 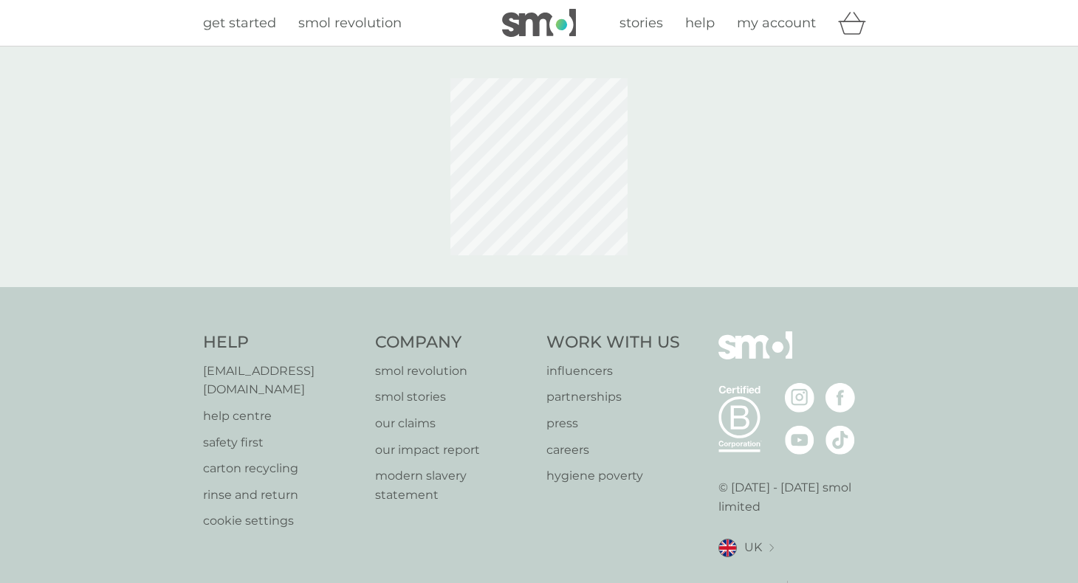 What do you see at coordinates (453, 424) in the screenshot?
I see `p: our claims` at bounding box center [453, 424].